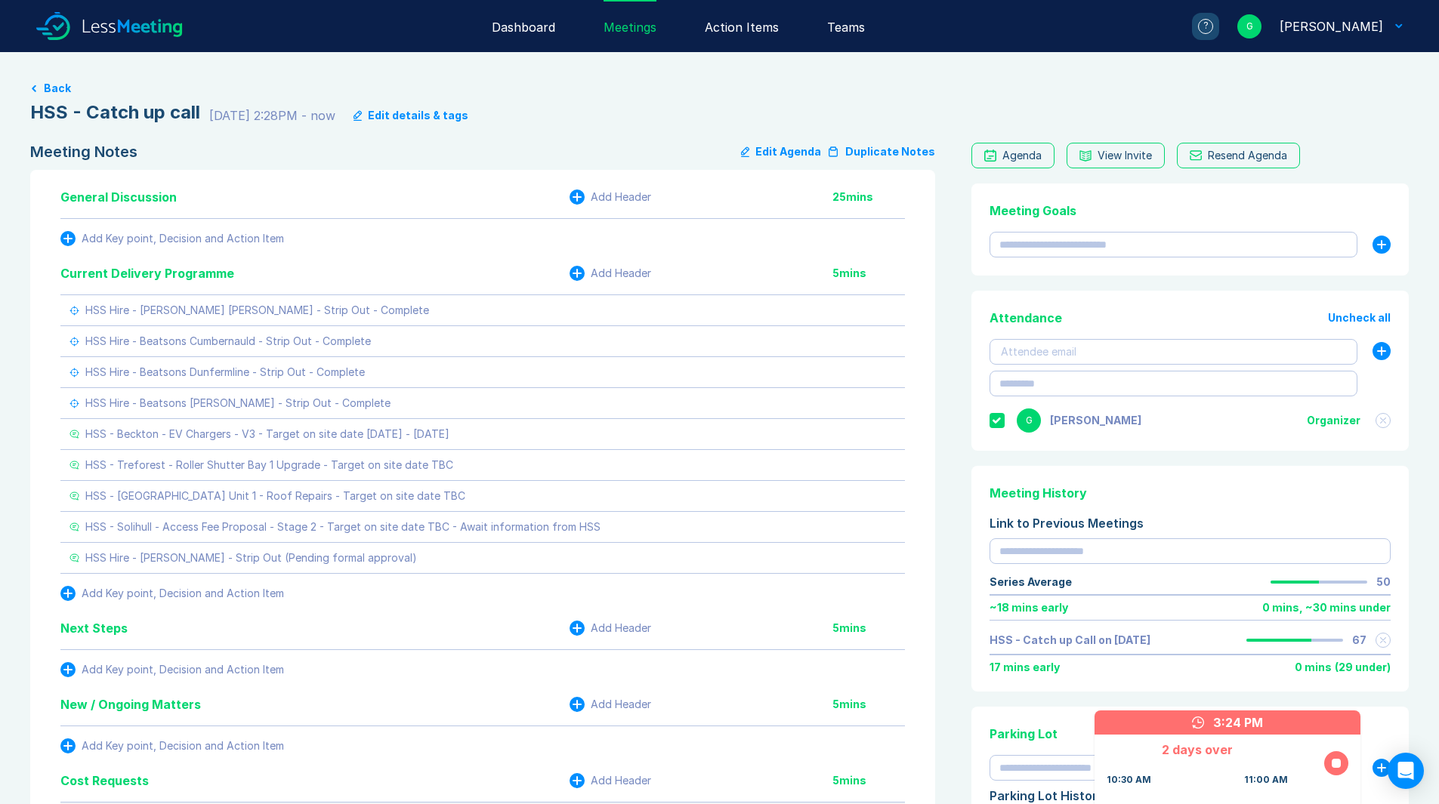 This screenshot has height=804, width=1439. Describe the element at coordinates (147, 273) in the screenshot. I see `div: Current Delivery Programme` at that location.